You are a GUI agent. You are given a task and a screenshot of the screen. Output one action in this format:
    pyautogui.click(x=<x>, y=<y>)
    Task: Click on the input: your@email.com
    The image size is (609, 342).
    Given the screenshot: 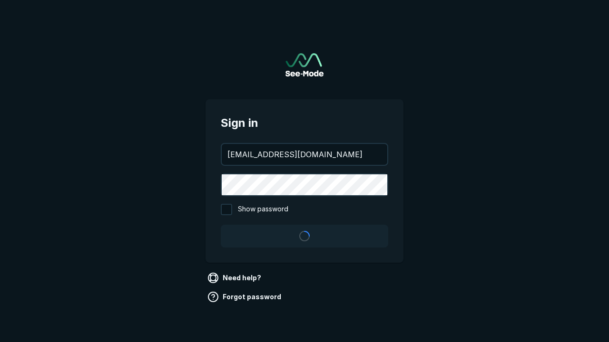 What is the action you would take?
    pyautogui.click(x=304, y=155)
    